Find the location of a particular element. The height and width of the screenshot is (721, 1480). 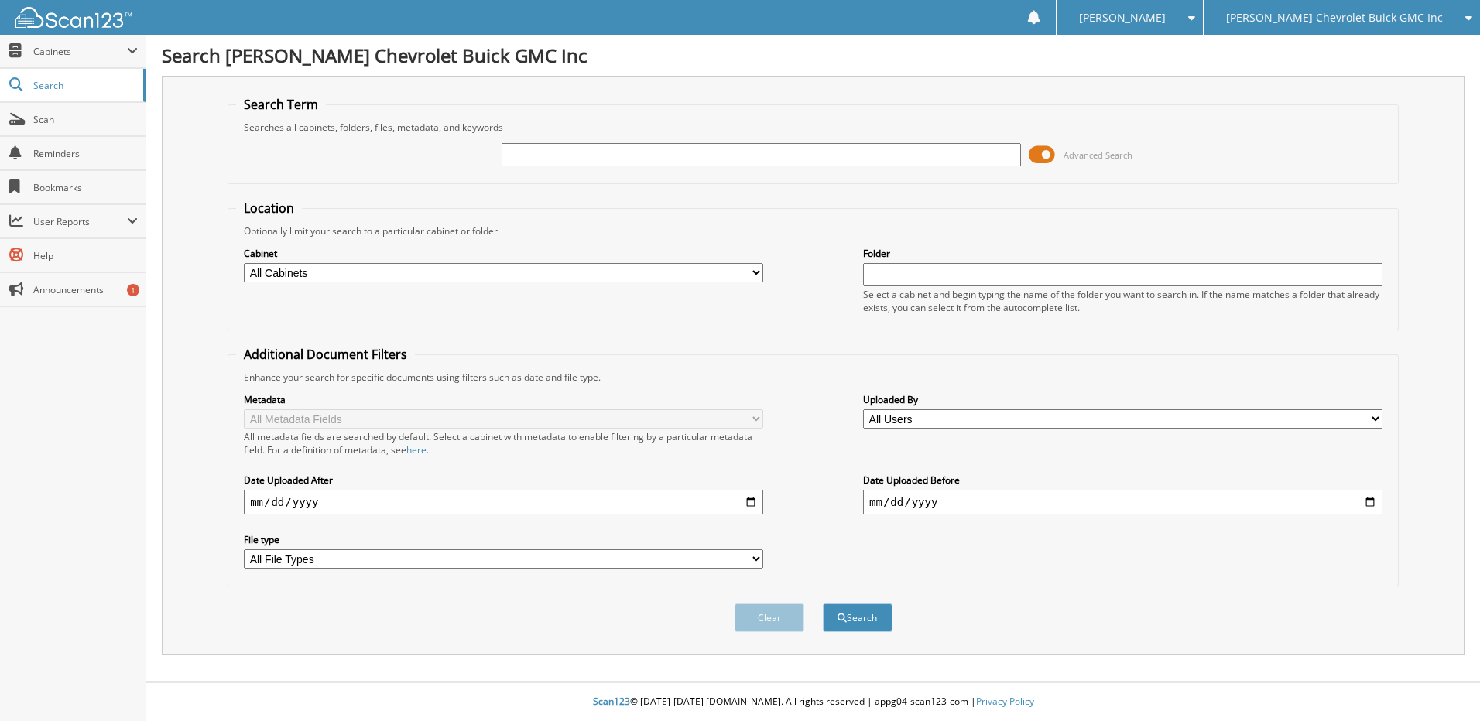

legend: Search Term is located at coordinates (281, 104).